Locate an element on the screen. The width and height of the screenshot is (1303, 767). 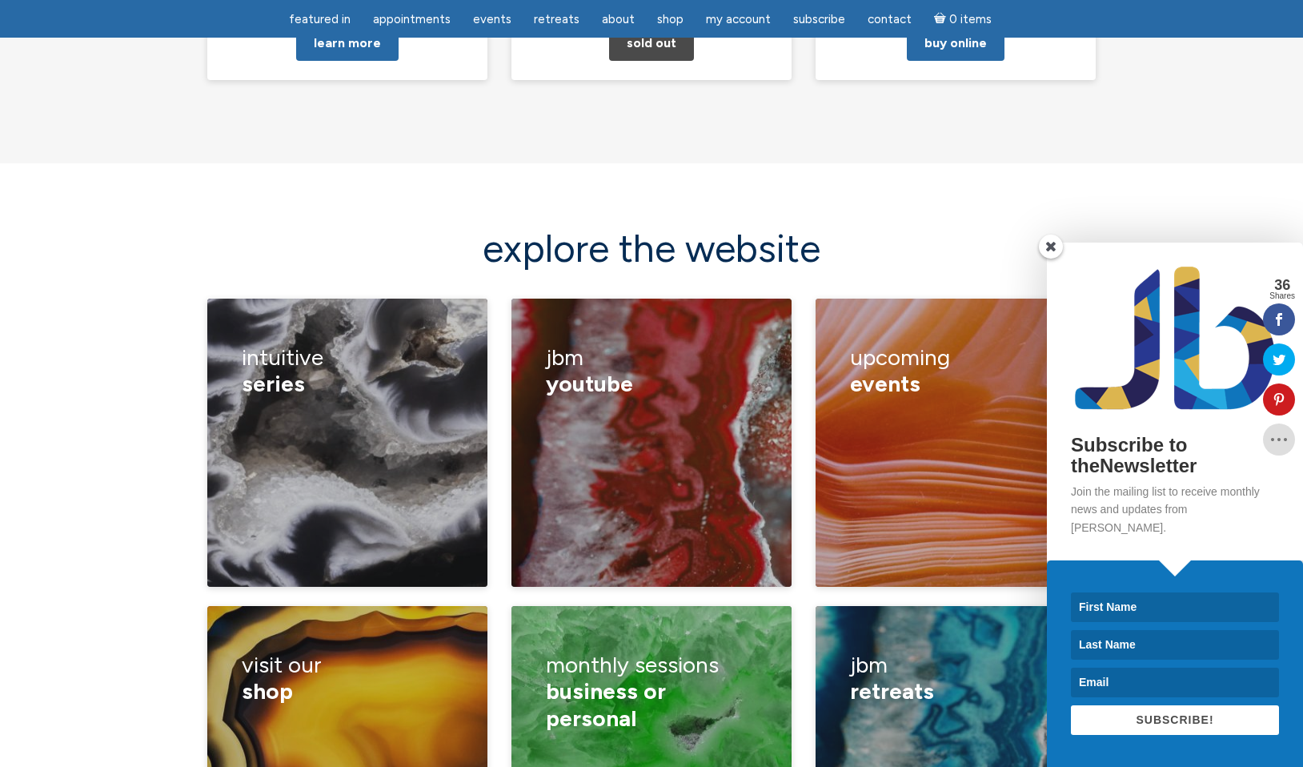
span: 0 items is located at coordinates (970, 19).